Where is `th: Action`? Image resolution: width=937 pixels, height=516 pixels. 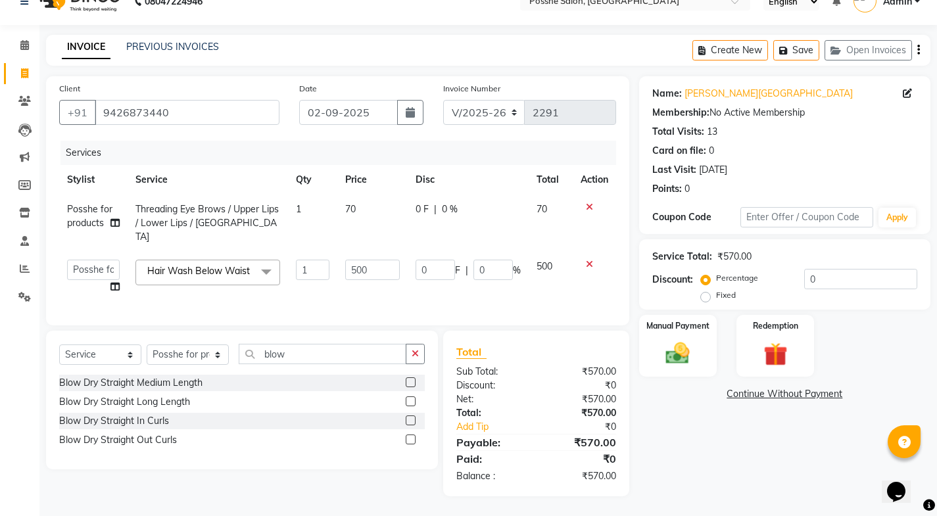
th: Action is located at coordinates (594, 179).